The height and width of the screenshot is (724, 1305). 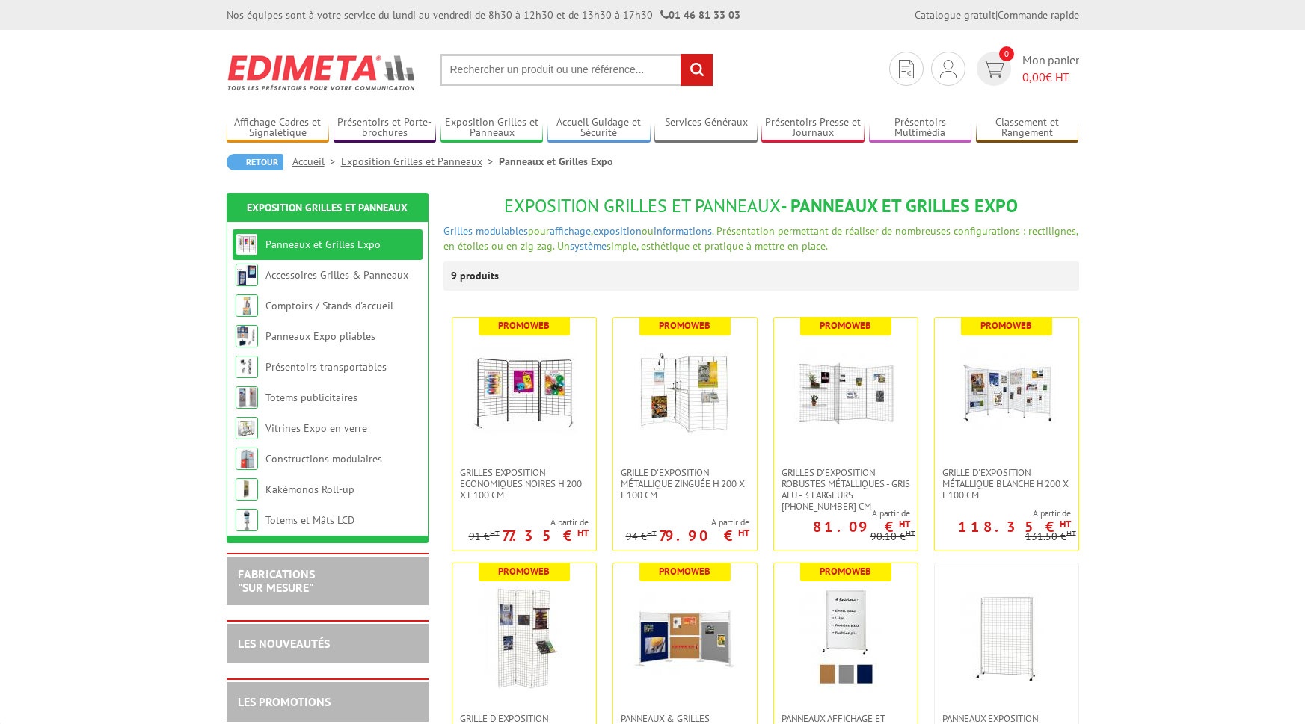 I want to click on img: Accessoires Grilles & Panneaux, so click(x=247, y=275).